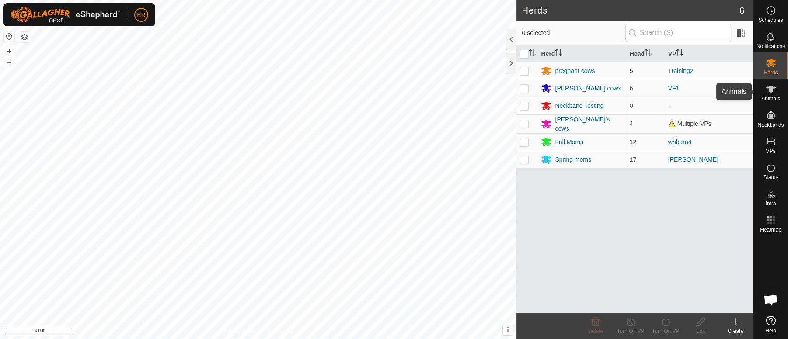 The width and height of the screenshot is (788, 339). I want to click on span: ER, so click(141, 15).